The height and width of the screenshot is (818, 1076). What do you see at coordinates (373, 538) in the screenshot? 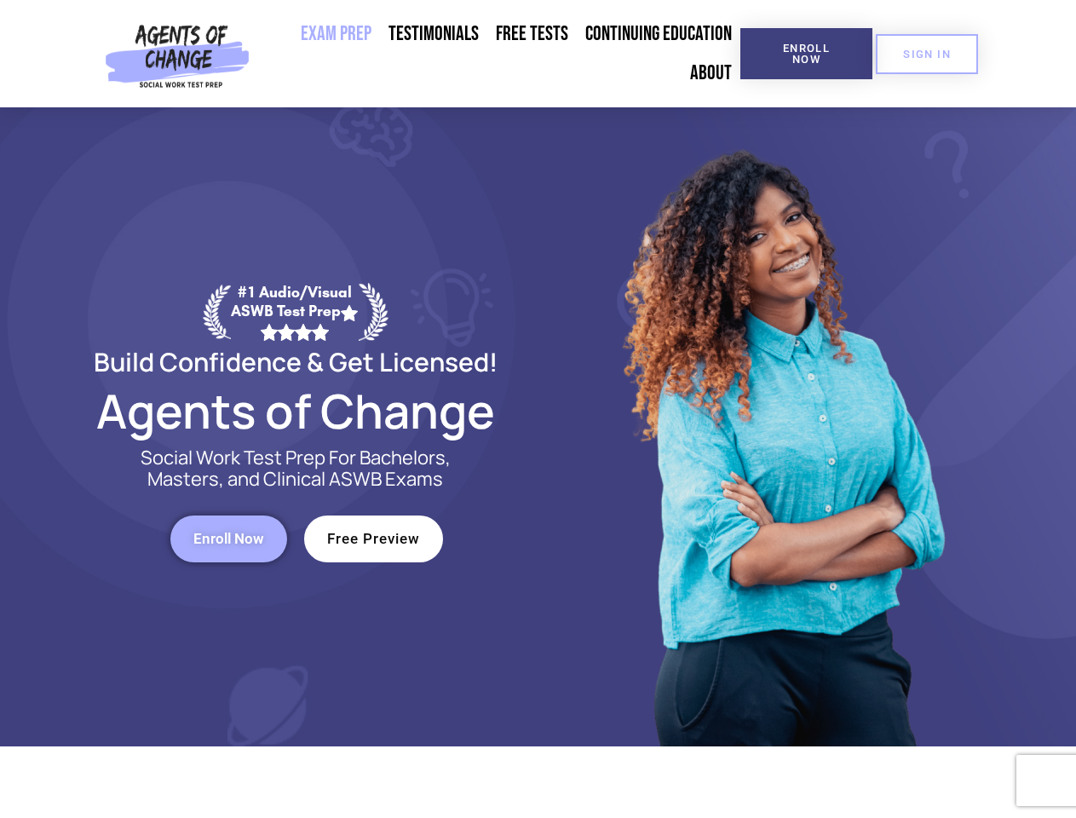
I see `span: Free Preview` at bounding box center [373, 538].